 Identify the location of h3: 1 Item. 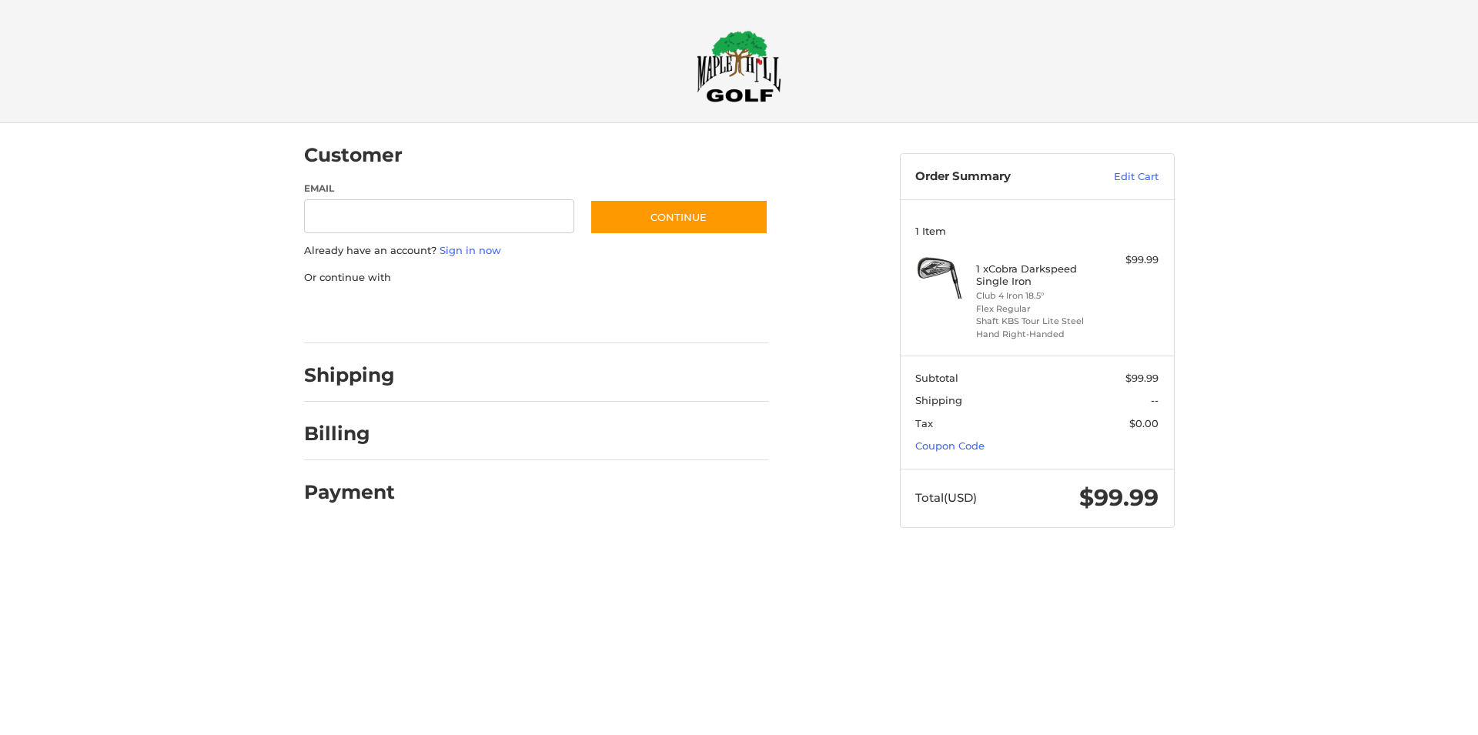
(1037, 231).